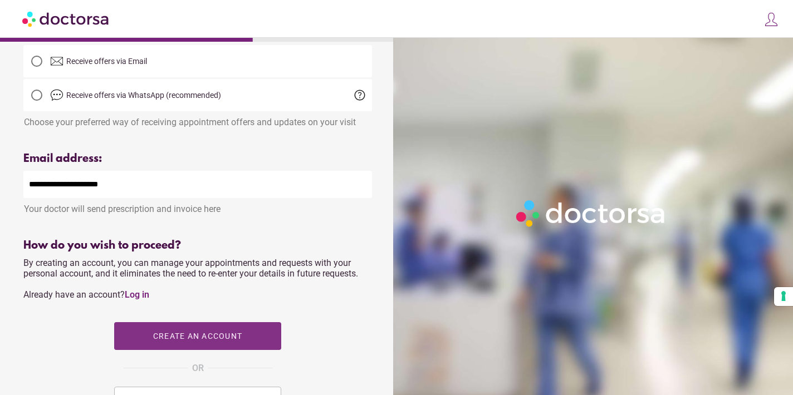 The image size is (793, 395). Describe the element at coordinates (137, 295) in the screenshot. I see `a: Log in` at that location.